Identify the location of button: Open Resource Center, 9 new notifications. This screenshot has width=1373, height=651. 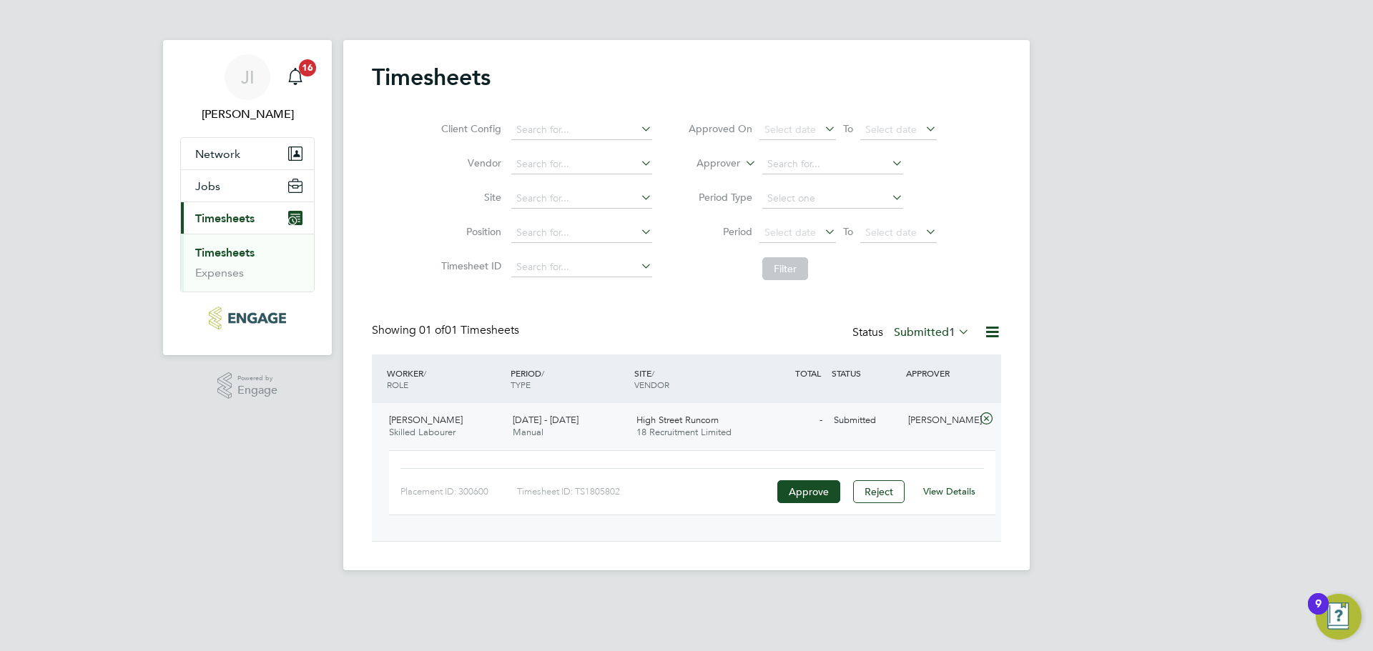
(1339, 617).